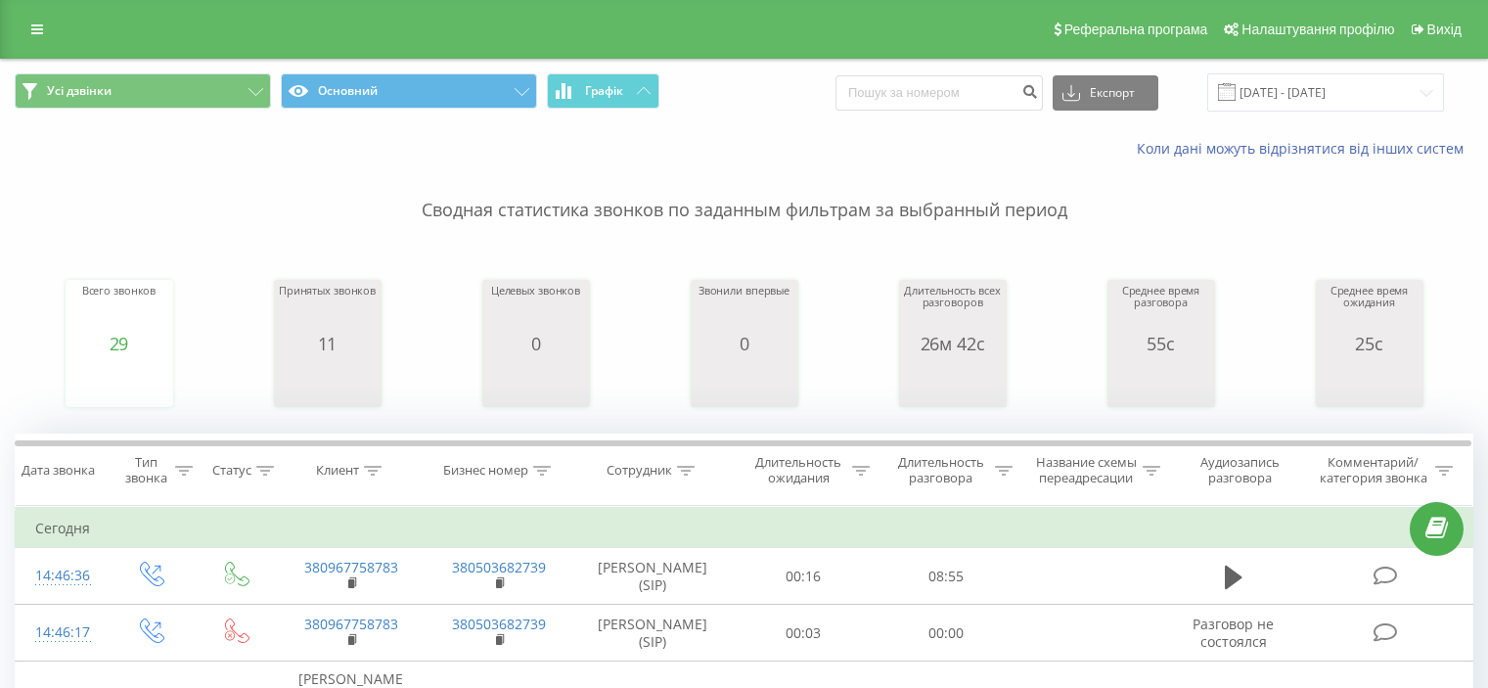  I want to click on p: Сводная статистика звонков по заданным фильтрам за выбранный период, so click(743, 191).